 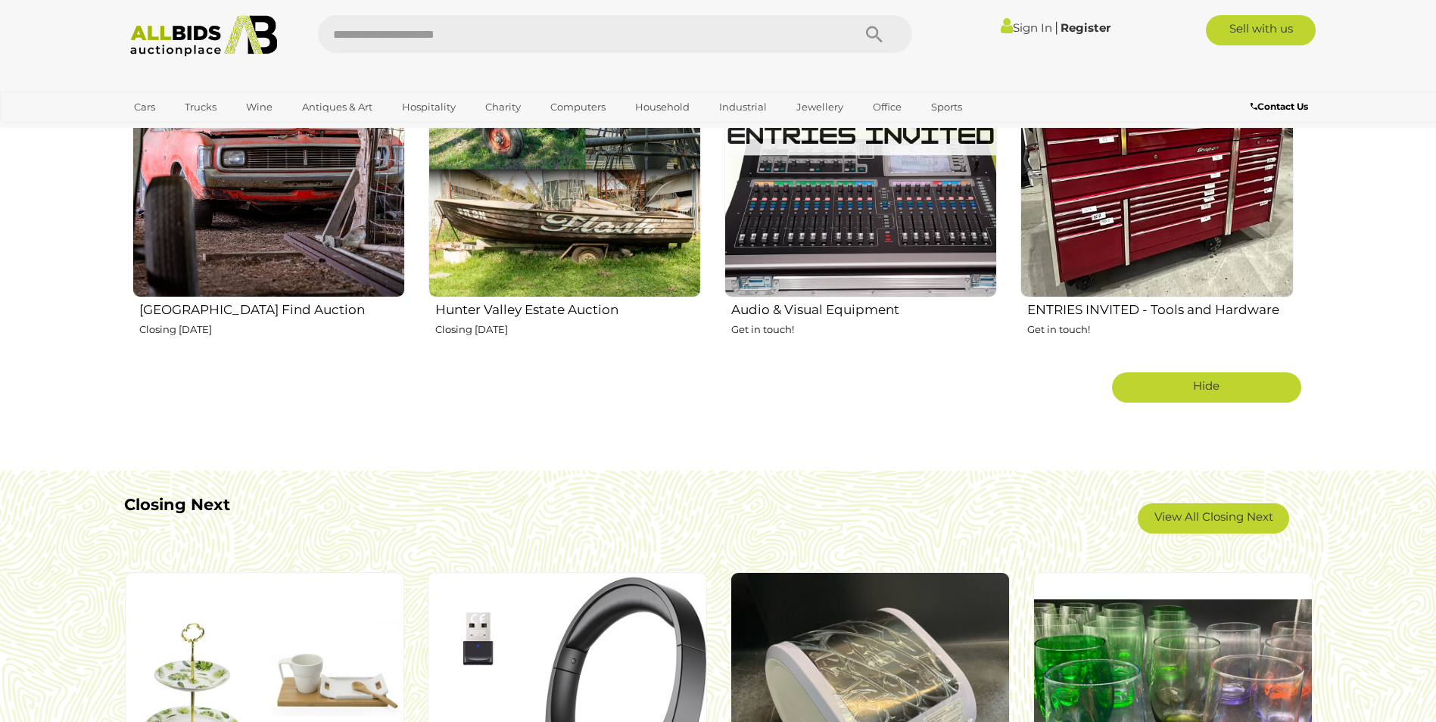 I want to click on a: Sell with us, so click(x=1260, y=30).